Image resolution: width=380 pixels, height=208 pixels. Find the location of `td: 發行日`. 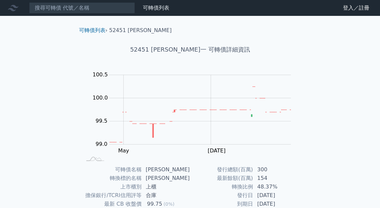

td: 發行日 is located at coordinates (222, 196).